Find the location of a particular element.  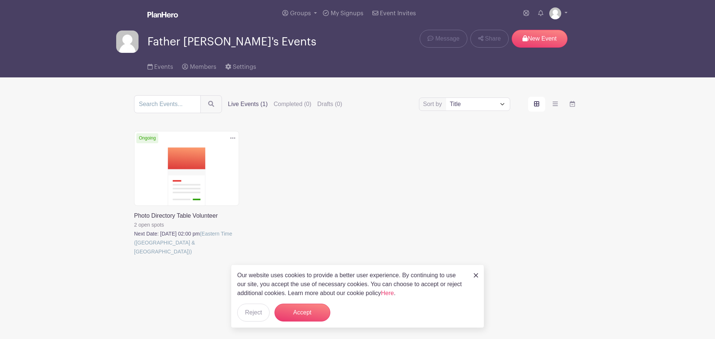

span: Event Invites is located at coordinates (398, 13).